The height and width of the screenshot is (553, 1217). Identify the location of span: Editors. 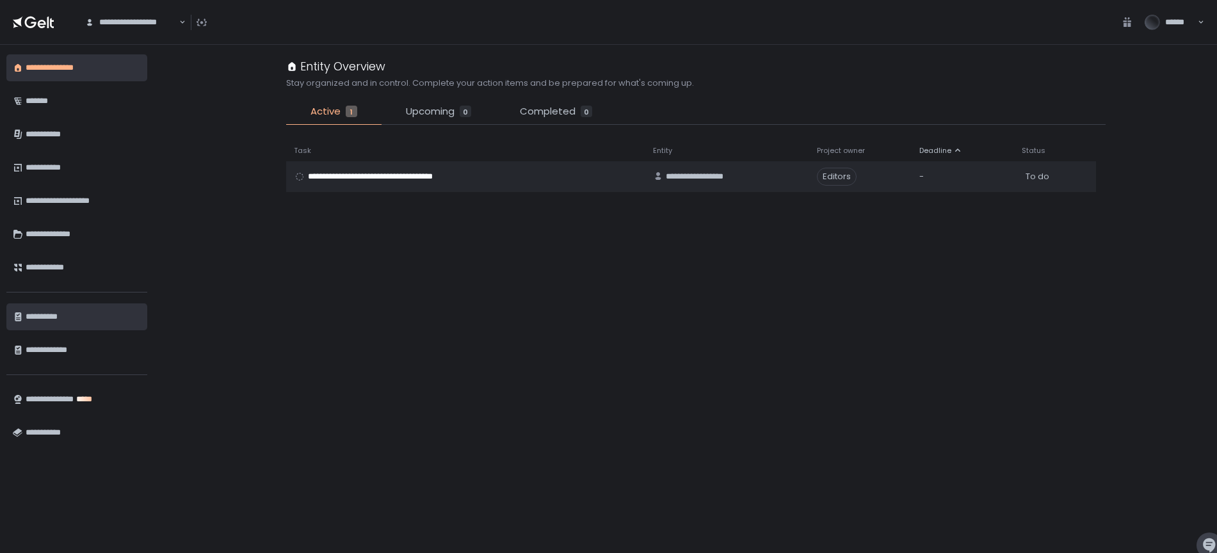
(837, 177).